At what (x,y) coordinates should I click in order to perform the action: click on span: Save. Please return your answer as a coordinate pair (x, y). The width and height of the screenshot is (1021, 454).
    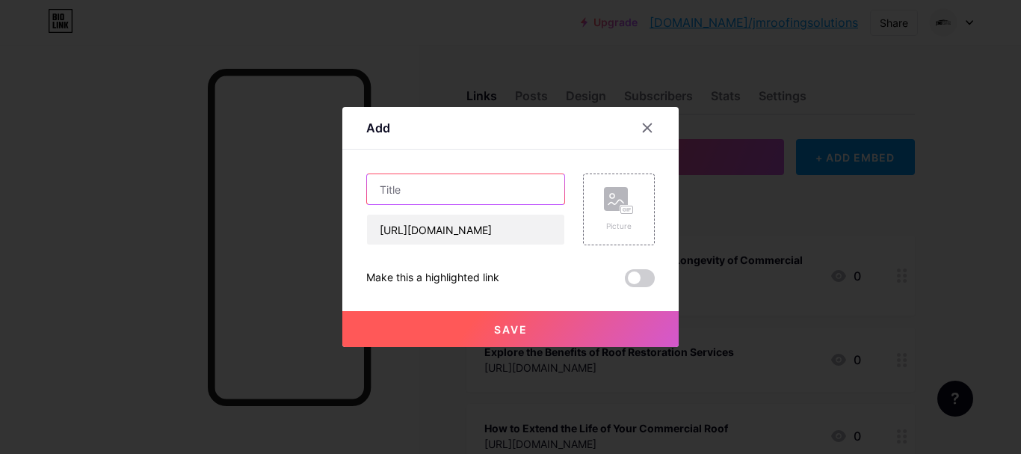
    Looking at the image, I should click on (511, 329).